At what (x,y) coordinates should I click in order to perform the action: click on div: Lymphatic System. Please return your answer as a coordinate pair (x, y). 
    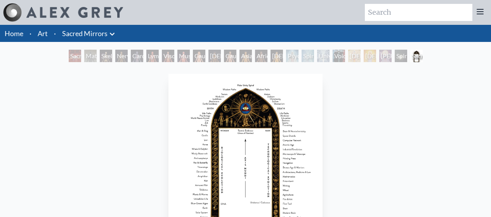
    Looking at the image, I should click on (152, 56).